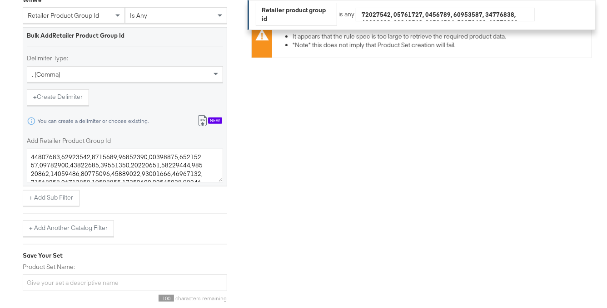  What do you see at coordinates (125, 267) in the screenshot?
I see `label: Product Set Name:` at bounding box center [125, 267].